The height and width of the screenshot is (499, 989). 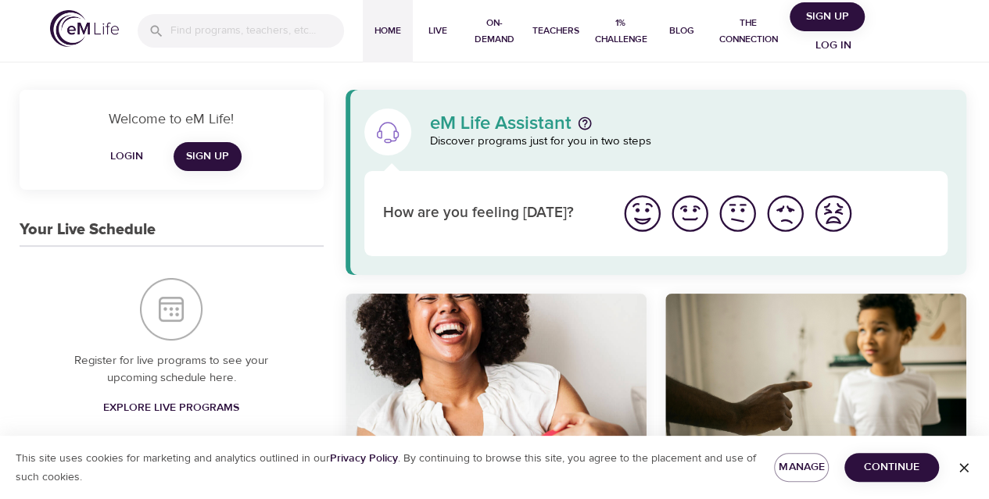 I want to click on span: The Connection, so click(x=748, y=31).